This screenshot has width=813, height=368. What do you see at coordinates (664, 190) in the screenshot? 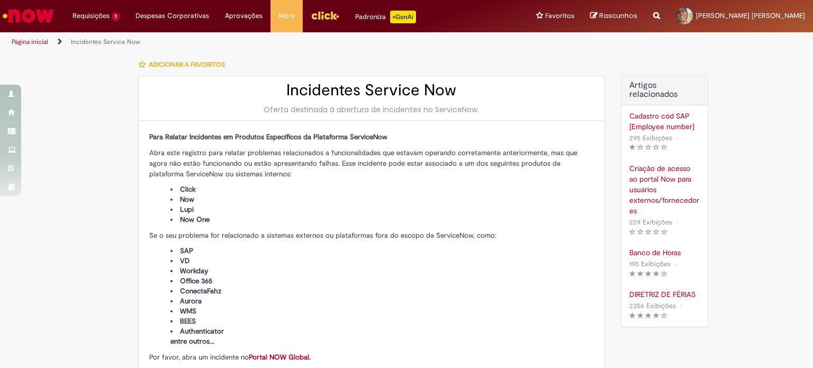
I see `div: Criação de acesso ao portal Now para usuários externos/fornecedores` at bounding box center [664, 190].